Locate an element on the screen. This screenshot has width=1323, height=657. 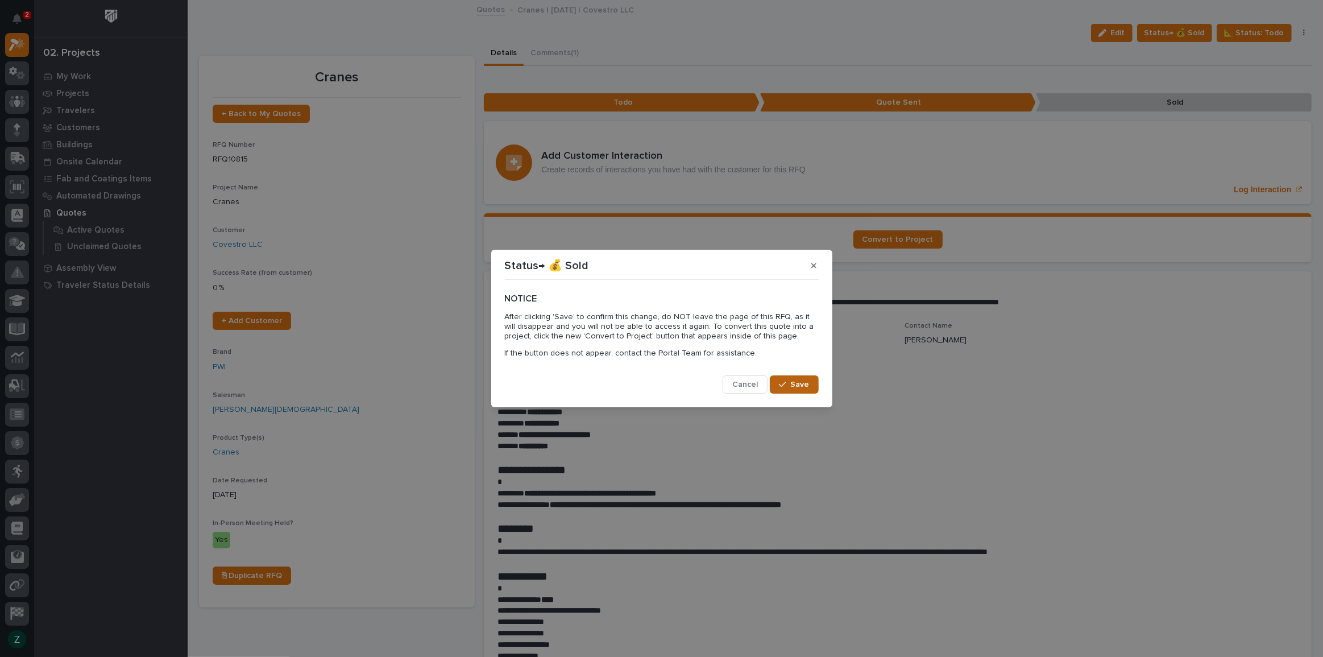
p: Status→ 💰 Sold is located at coordinates (547, 266).